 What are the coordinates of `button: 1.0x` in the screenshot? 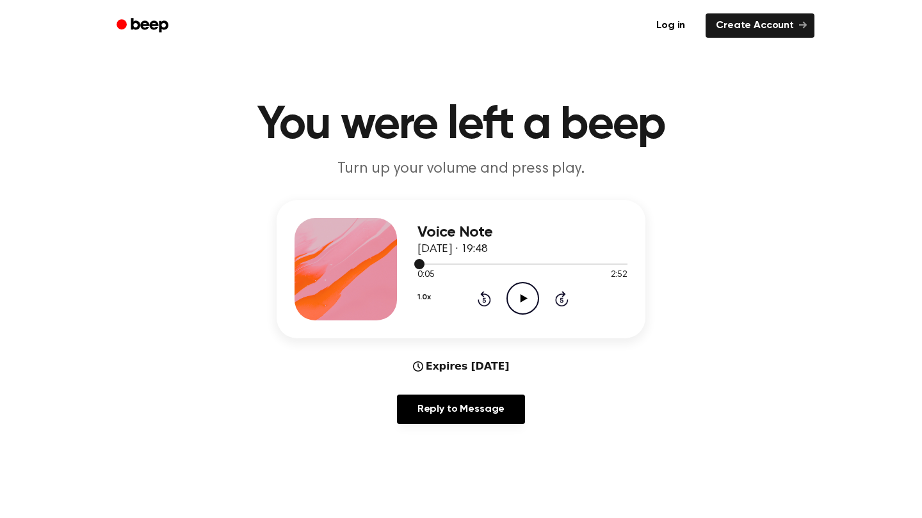 It's located at (424, 298).